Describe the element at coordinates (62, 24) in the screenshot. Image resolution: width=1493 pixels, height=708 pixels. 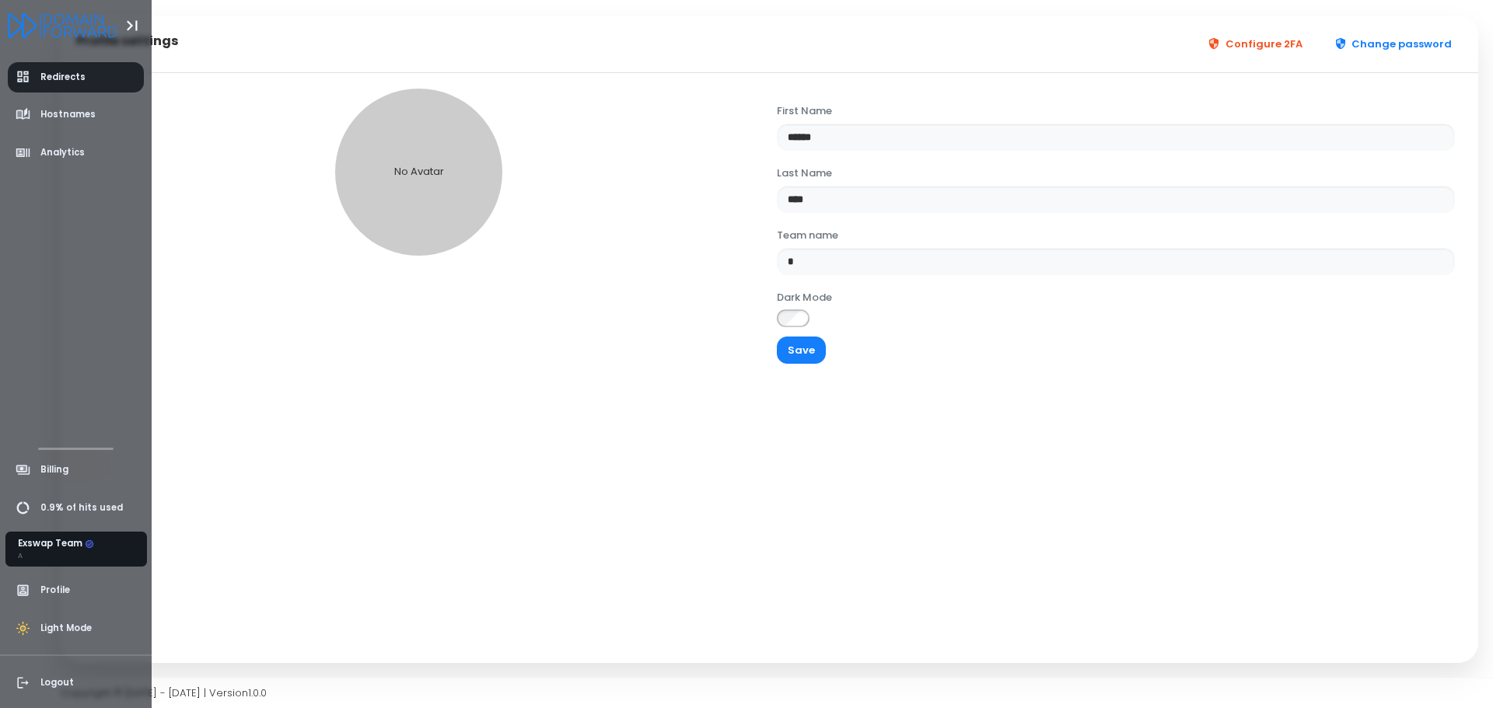
I see `a: Logo` at that location.